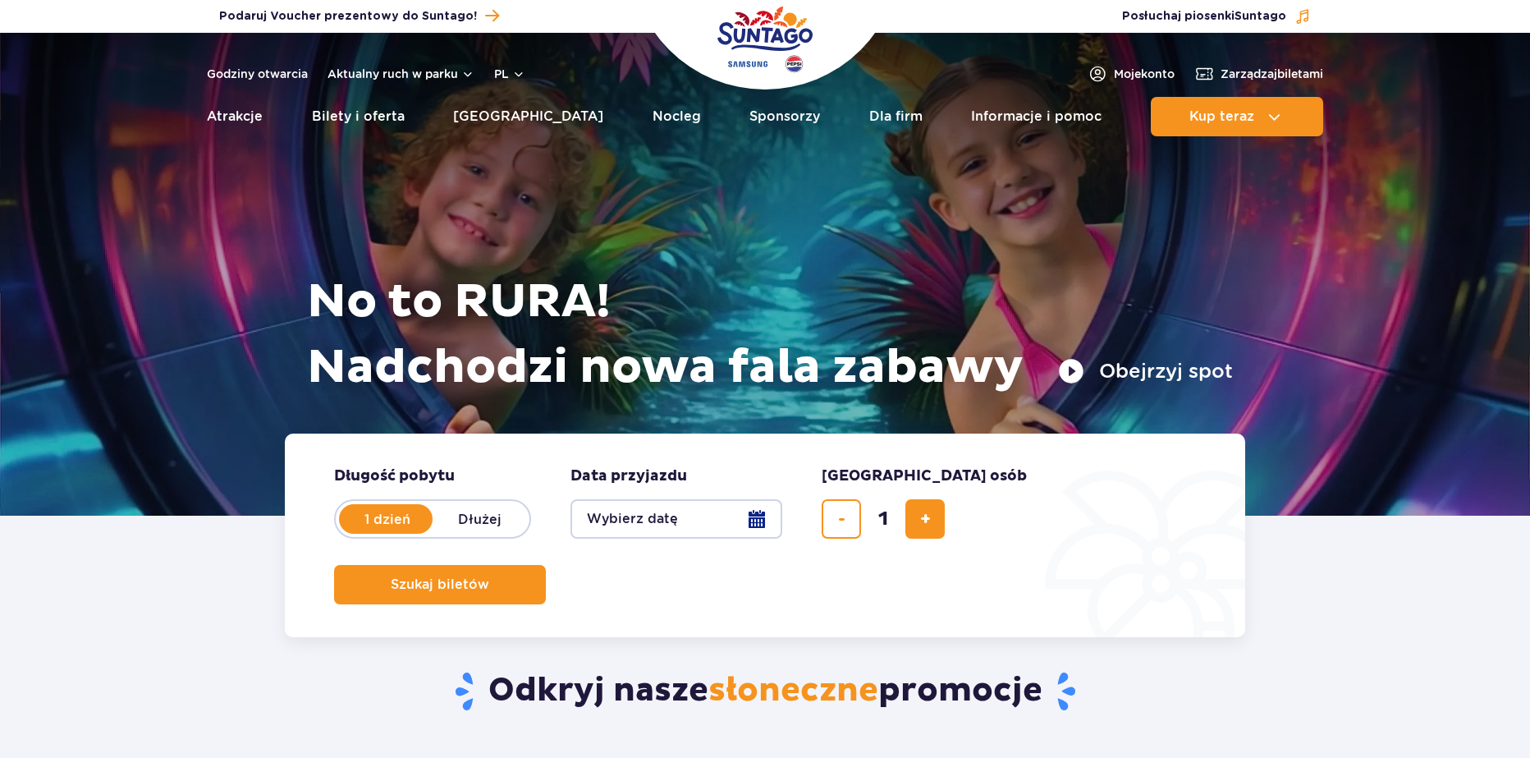 This screenshot has height=758, width=1530. Describe the element at coordinates (358, 117) in the screenshot. I see `a: Bilety i oferta` at that location.